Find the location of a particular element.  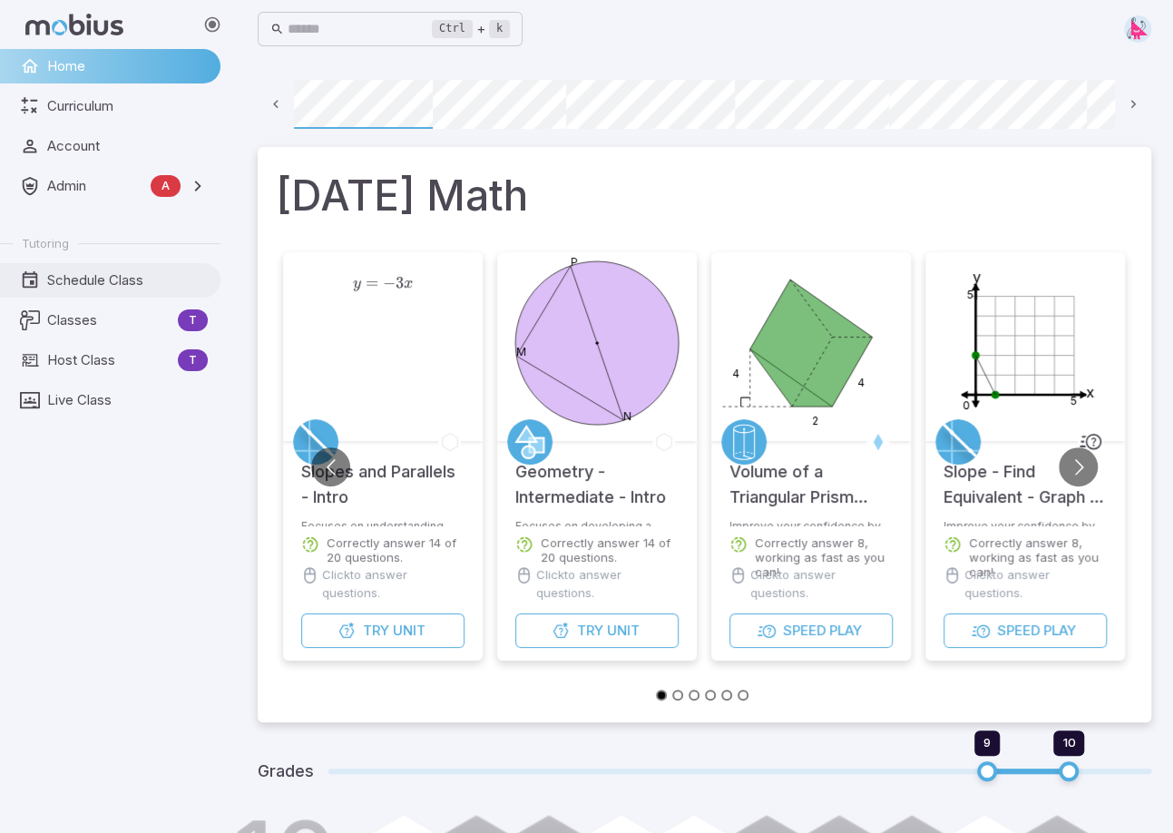

span: Classes is located at coordinates (109, 320).